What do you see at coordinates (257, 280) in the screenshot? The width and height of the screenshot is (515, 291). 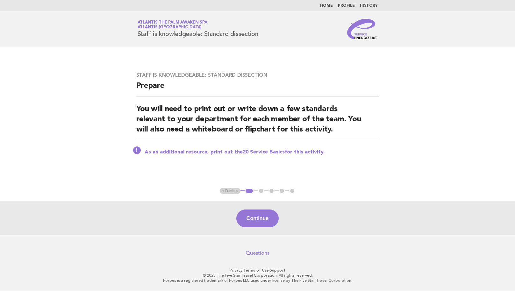 I see `p: Forbes is a registered trademark of Forbes LLC used under license by The Five Star Travel Corpora...` at bounding box center [257, 280].